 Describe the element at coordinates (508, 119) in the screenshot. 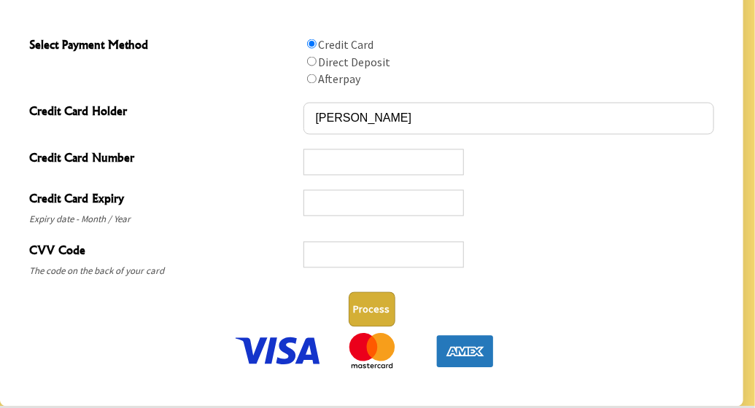

I see `input: Credit Card Holder` at that location.